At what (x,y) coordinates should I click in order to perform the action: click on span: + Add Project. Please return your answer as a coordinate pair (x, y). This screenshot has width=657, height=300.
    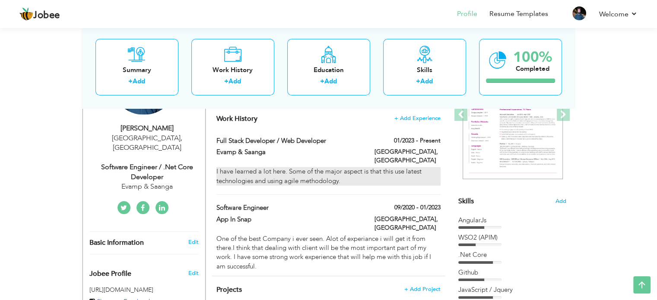
    Looking at the image, I should click on (422, 289).